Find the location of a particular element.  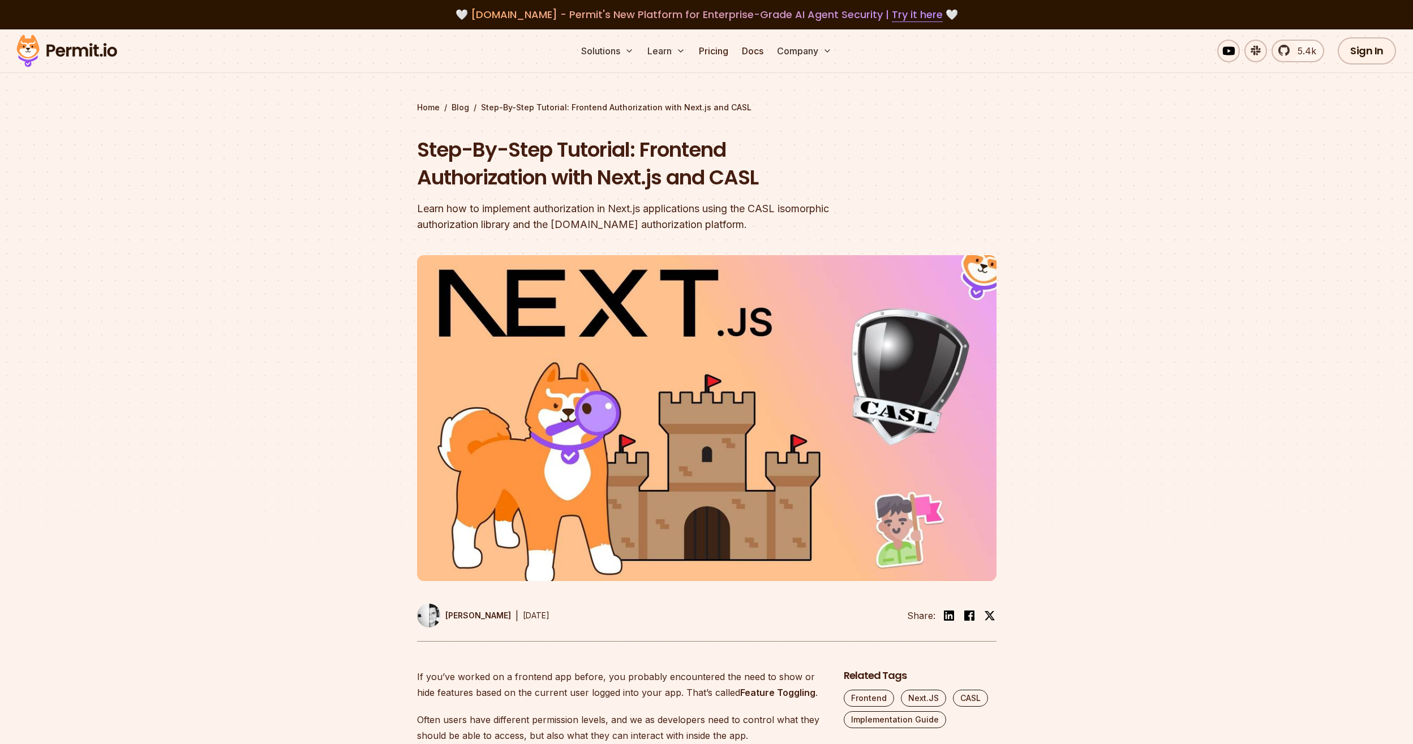

button: Company is located at coordinates (804, 51).